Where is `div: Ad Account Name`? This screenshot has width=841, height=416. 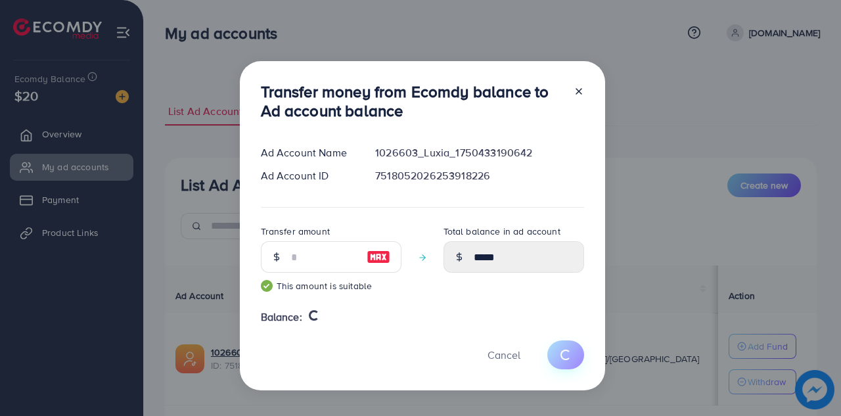 div: Ad Account Name is located at coordinates (308, 153).